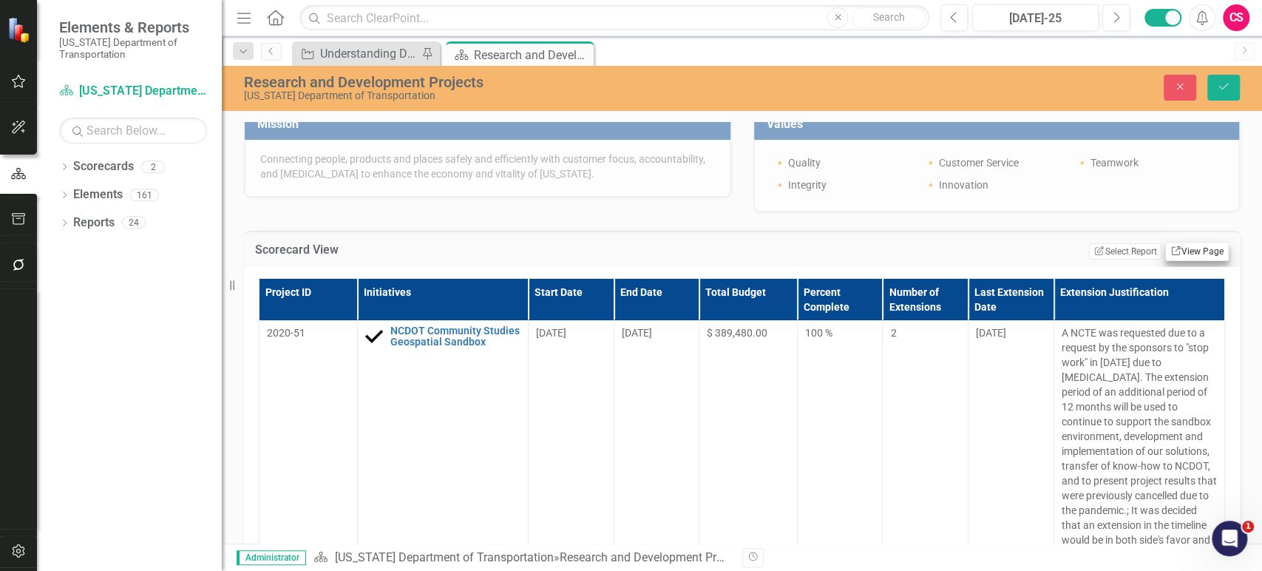 The width and height of the screenshot is (1262, 571). Describe the element at coordinates (356, 53) in the screenshot. I see `a: Understanding Drivers of Change in Vehicle Availability and Ownership` at that location.